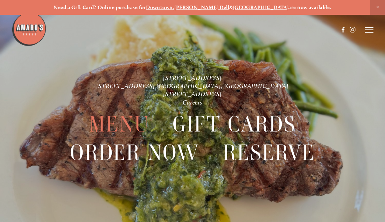 The height and width of the screenshot is (222, 385). What do you see at coordinates (159, 7) in the screenshot?
I see `a: Downtown` at bounding box center [159, 7].